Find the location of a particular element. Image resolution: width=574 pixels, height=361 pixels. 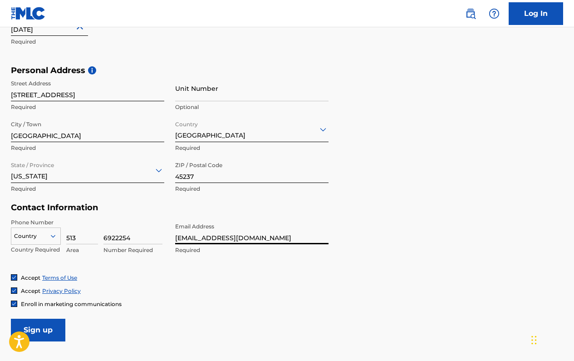

img: search is located at coordinates (470, 14).